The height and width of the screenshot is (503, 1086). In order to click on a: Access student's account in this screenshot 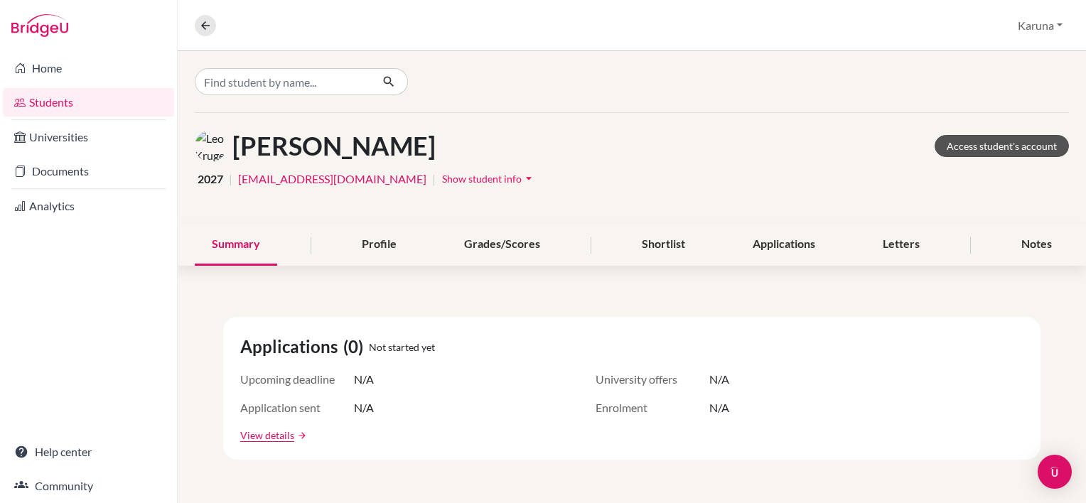, I will do `click(1001, 146)`.